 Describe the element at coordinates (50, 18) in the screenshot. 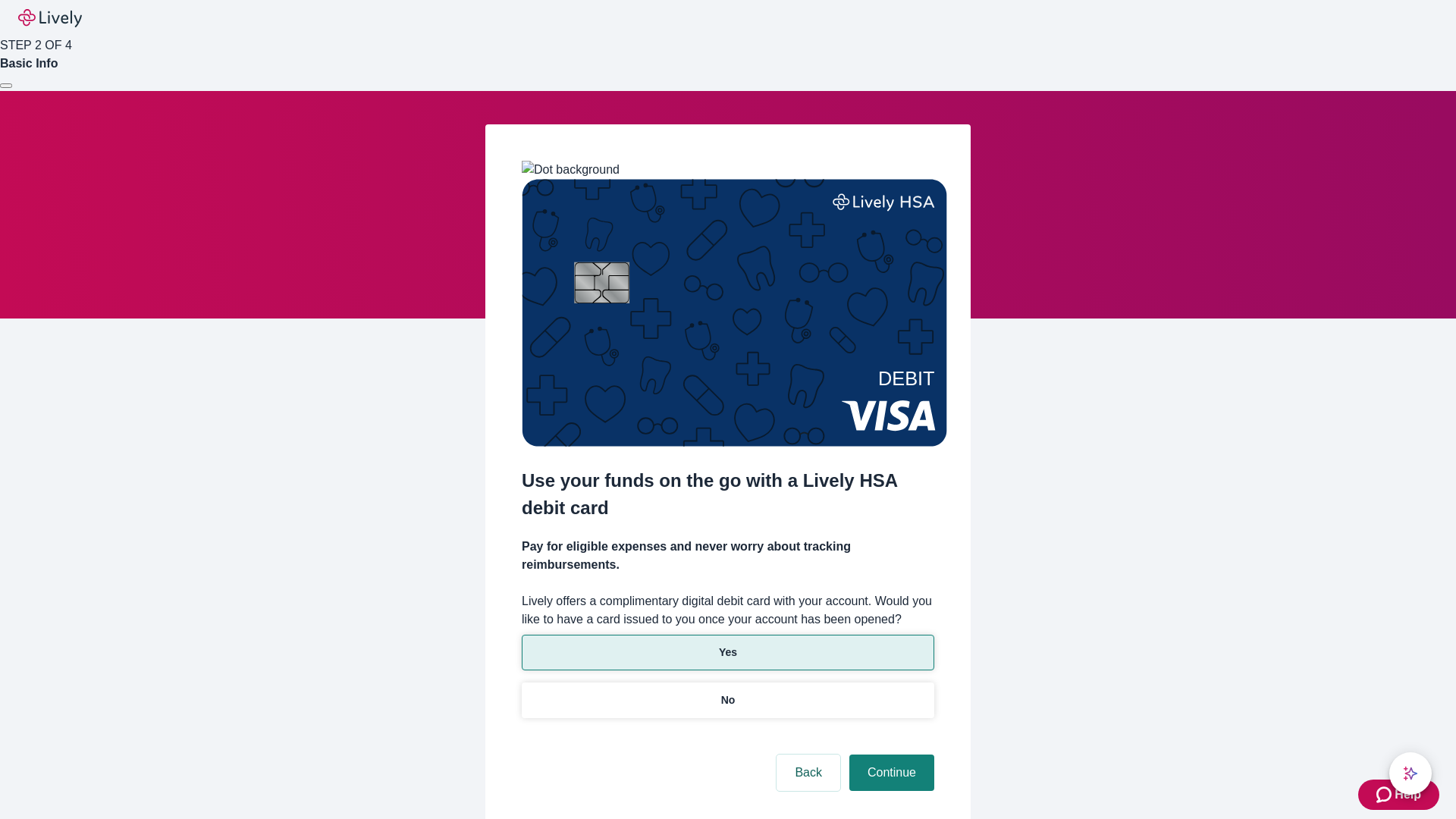

I see `img: Lively` at that location.